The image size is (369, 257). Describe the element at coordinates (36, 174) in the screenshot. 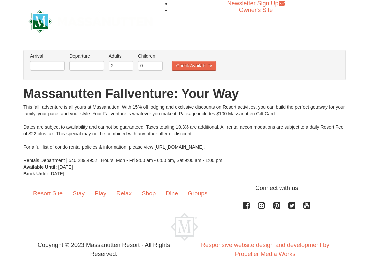

I see `strong: Book Until:` at that location.